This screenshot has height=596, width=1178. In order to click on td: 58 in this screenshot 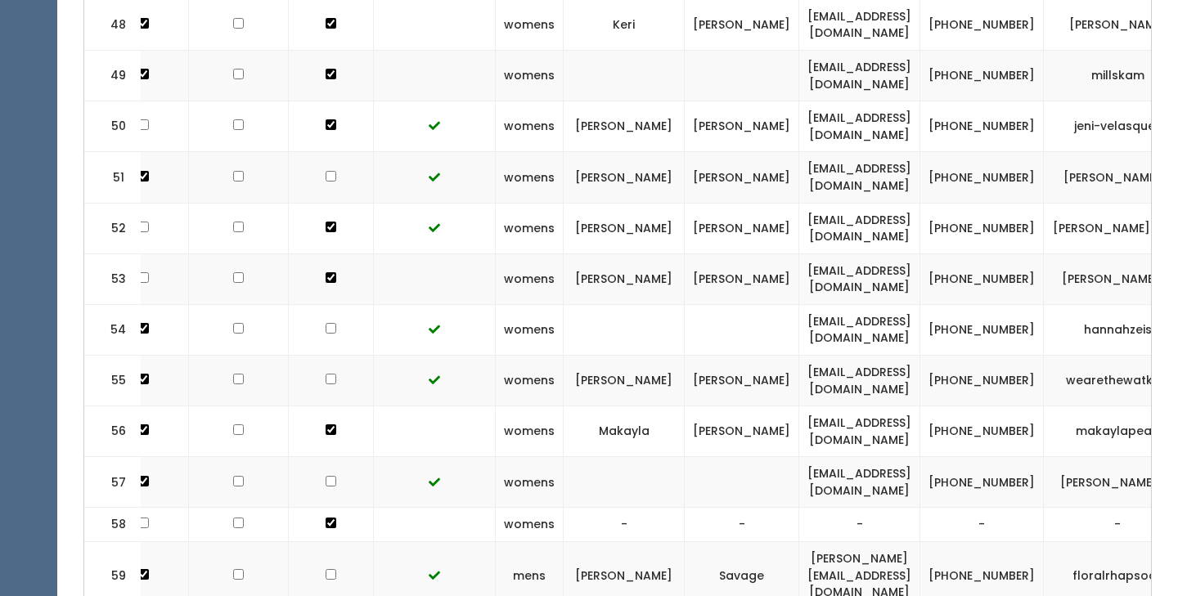, I will do `click(113, 525)`.